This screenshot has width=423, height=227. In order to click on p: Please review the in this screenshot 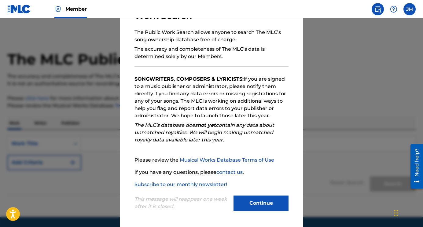, I will do `click(211, 160)`.